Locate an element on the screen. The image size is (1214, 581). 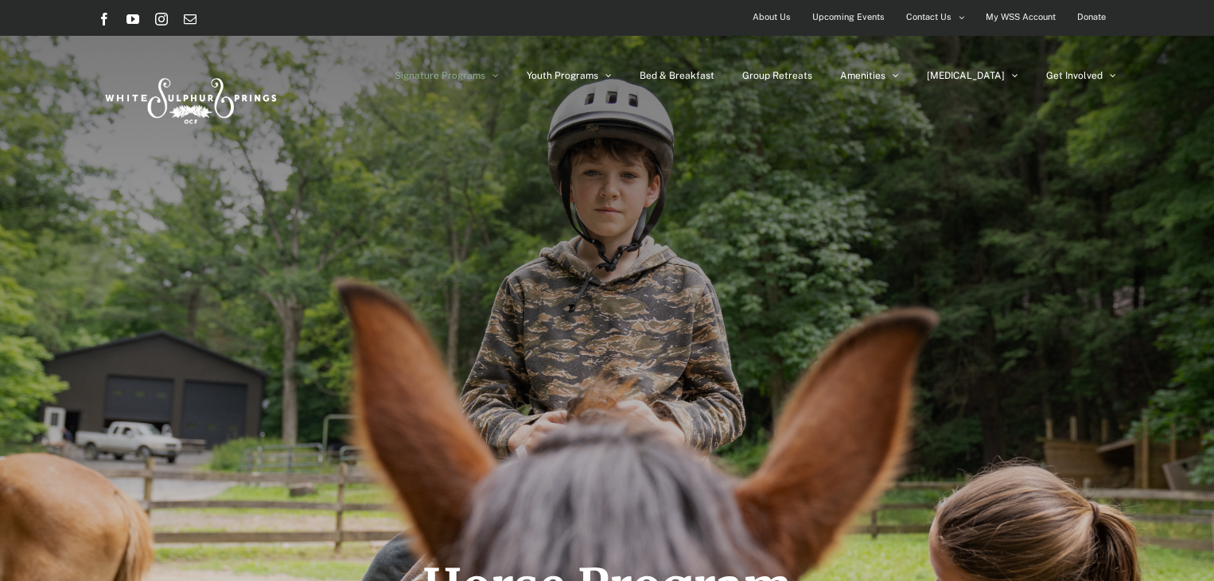
a: Instagram is located at coordinates (162, 19).